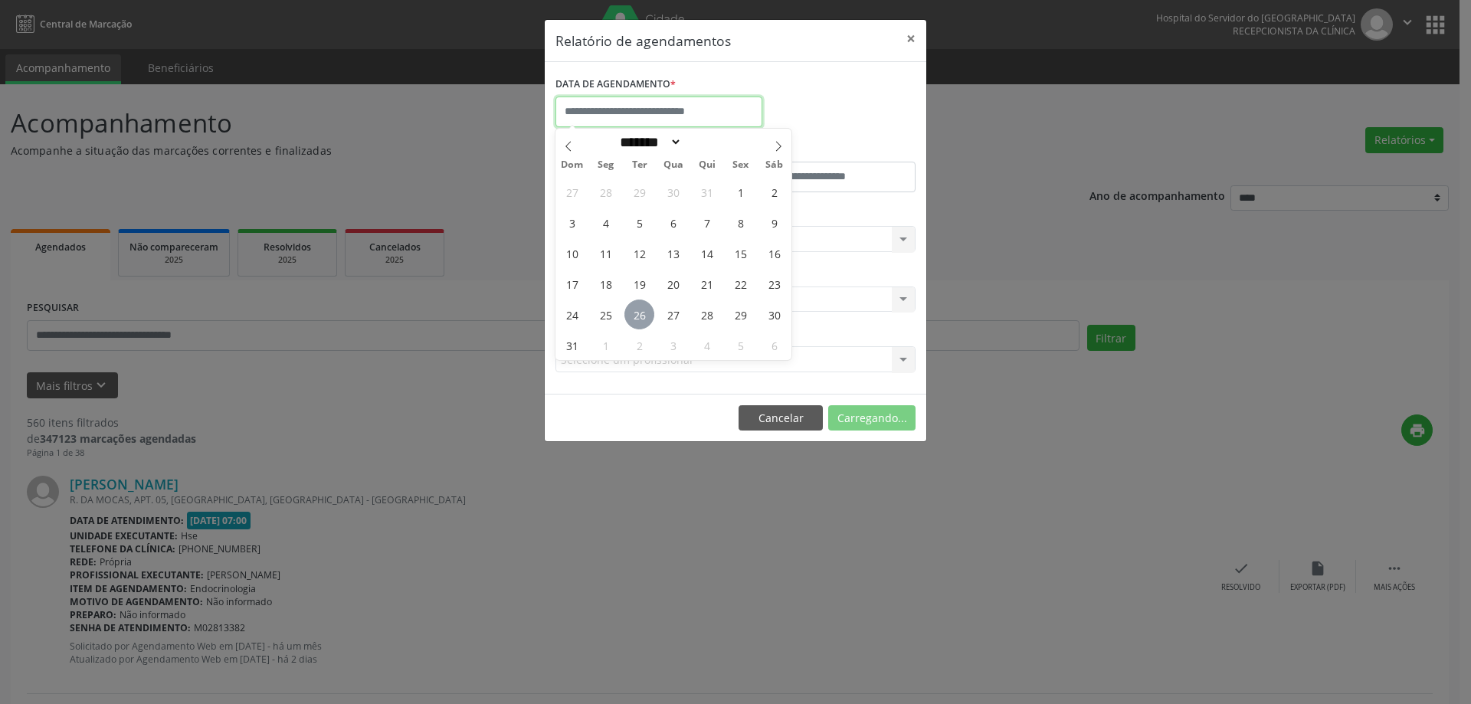 Image resolution: width=1471 pixels, height=704 pixels. Describe the element at coordinates (741, 165) in the screenshot. I see `span: Sex` at that location.